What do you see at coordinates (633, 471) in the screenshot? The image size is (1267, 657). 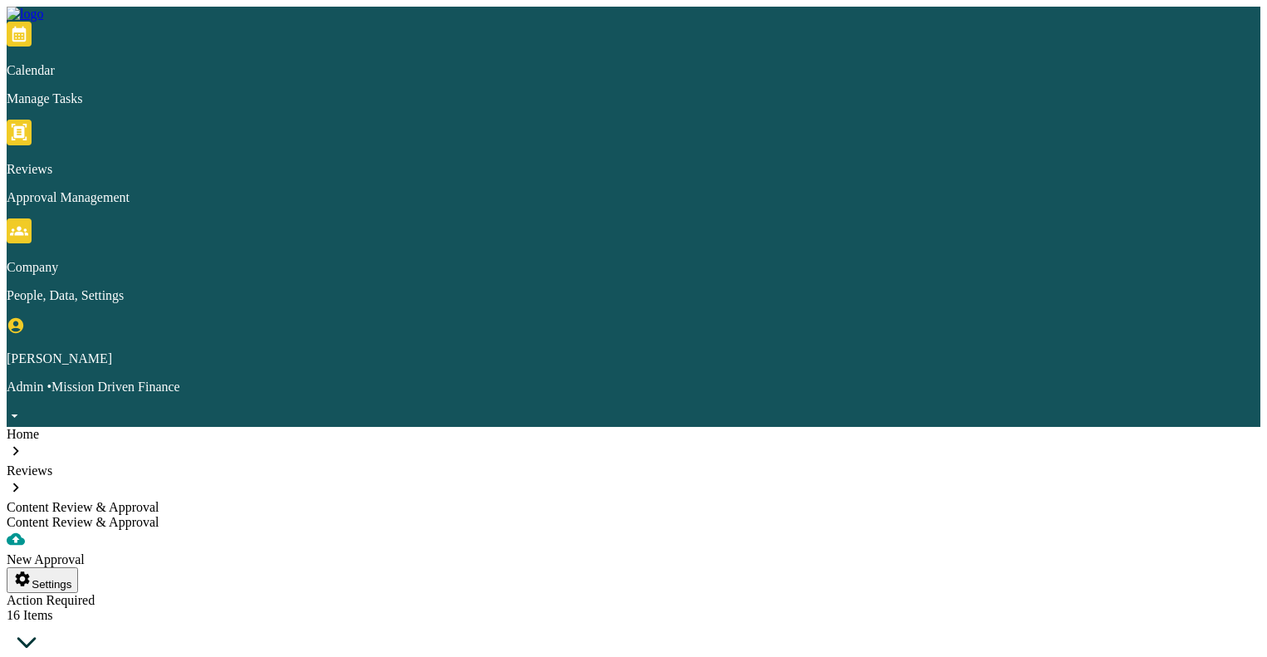 I see `div: Reviews` at bounding box center [633, 471].